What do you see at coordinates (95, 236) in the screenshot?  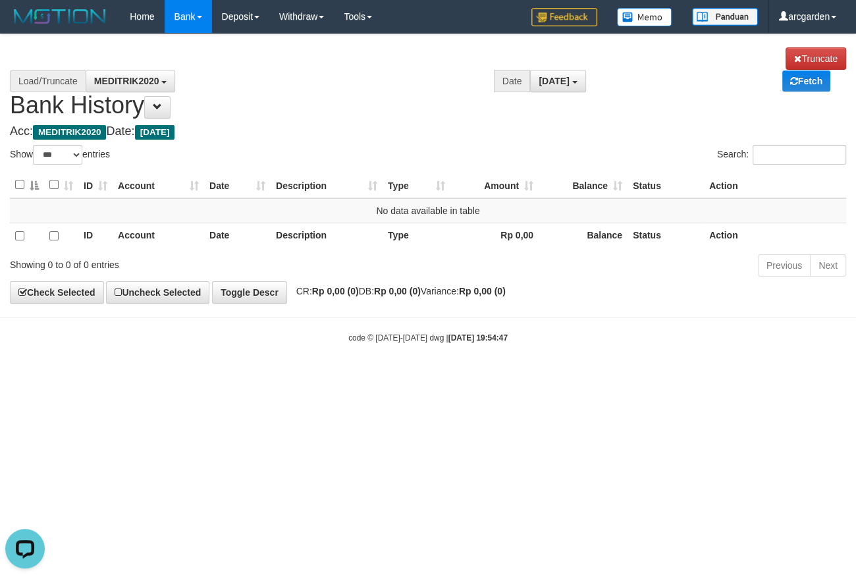 I see `th: ID` at bounding box center [95, 236].